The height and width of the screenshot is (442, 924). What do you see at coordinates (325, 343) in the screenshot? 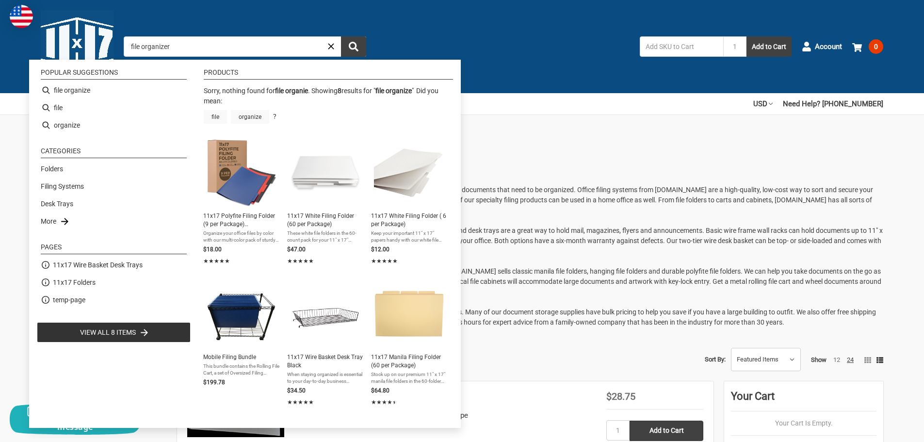
I see `a: 11x17 Wire Basket Desk Tray Black11x17 Wire Basket Desk Tray BlackWhen staying organized is essen...` at bounding box center [325, 343].